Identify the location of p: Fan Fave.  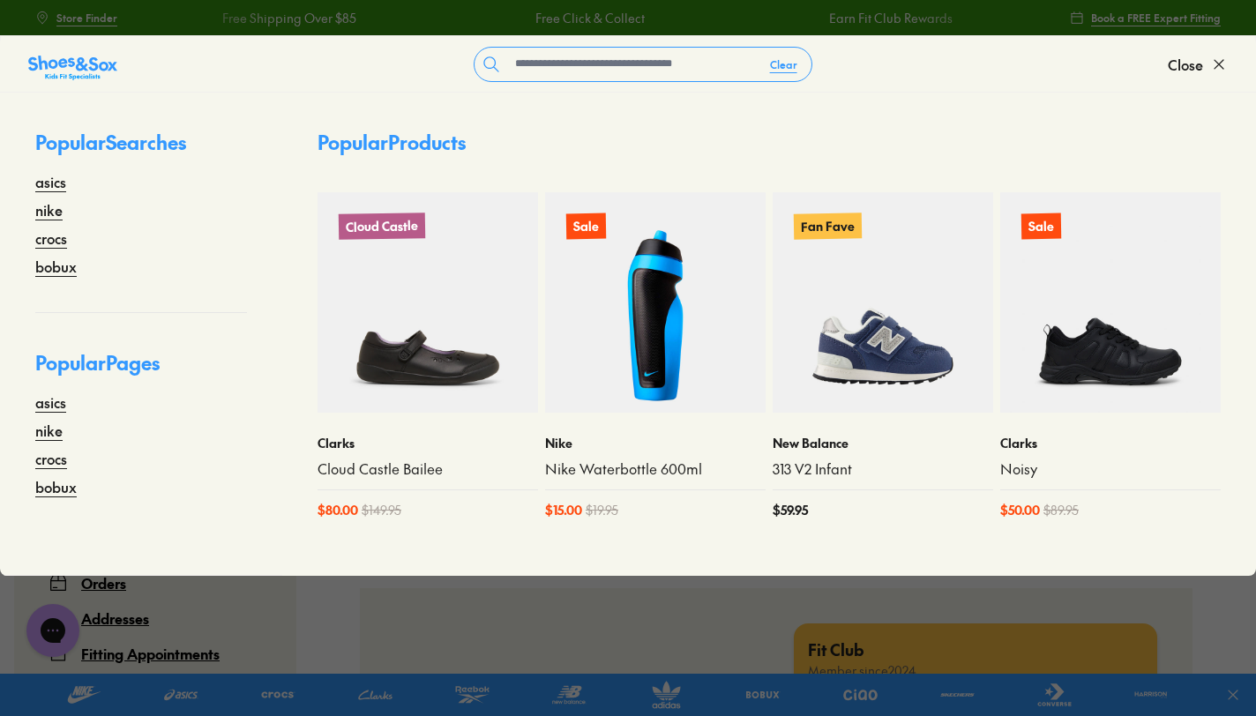
(827, 226).